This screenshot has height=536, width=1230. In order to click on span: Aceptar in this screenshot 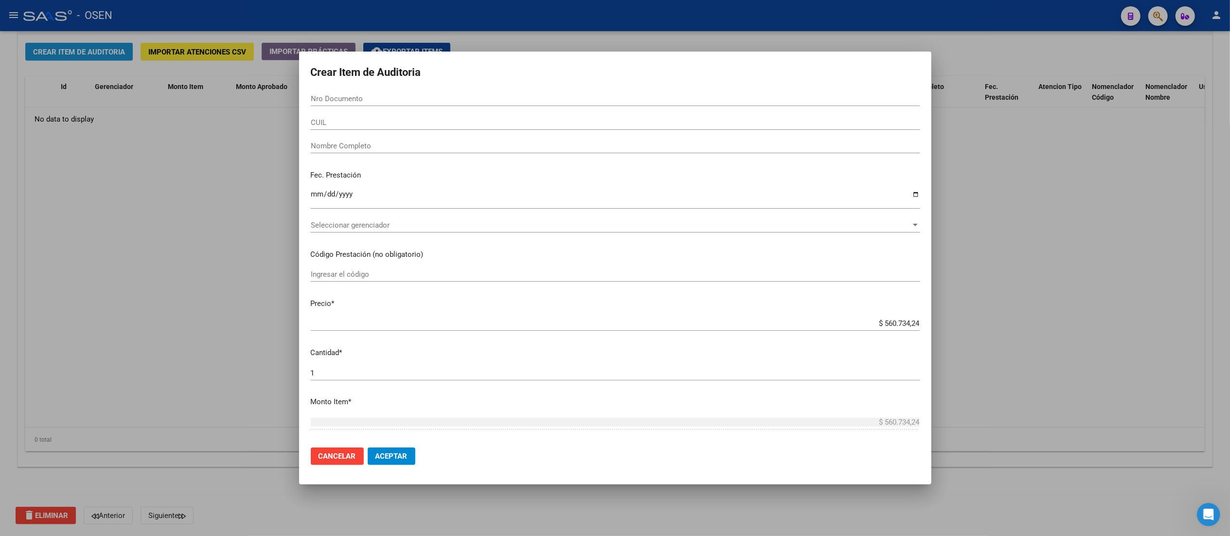, I will do `click(392, 456)`.